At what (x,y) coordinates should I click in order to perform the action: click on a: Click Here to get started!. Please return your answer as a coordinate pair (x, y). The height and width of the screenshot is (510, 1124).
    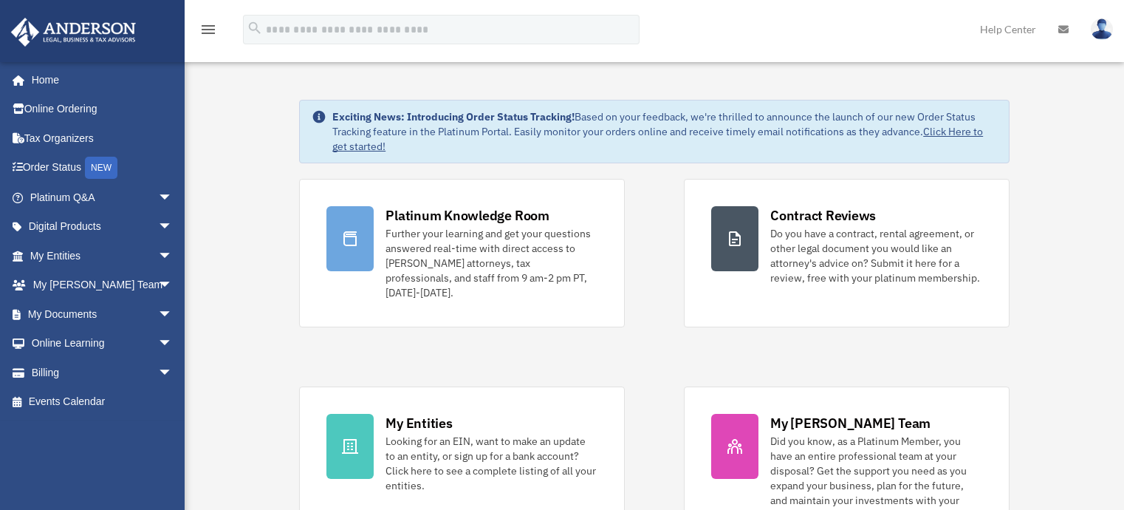
    Looking at the image, I should click on (657, 139).